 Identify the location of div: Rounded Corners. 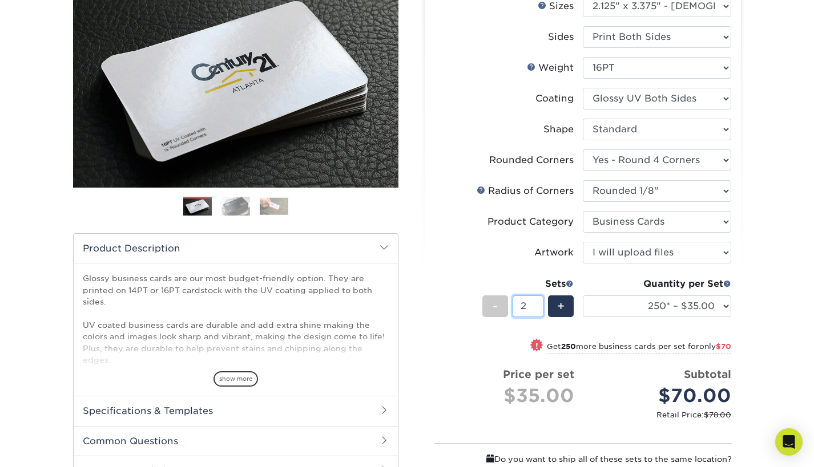
(531, 160).